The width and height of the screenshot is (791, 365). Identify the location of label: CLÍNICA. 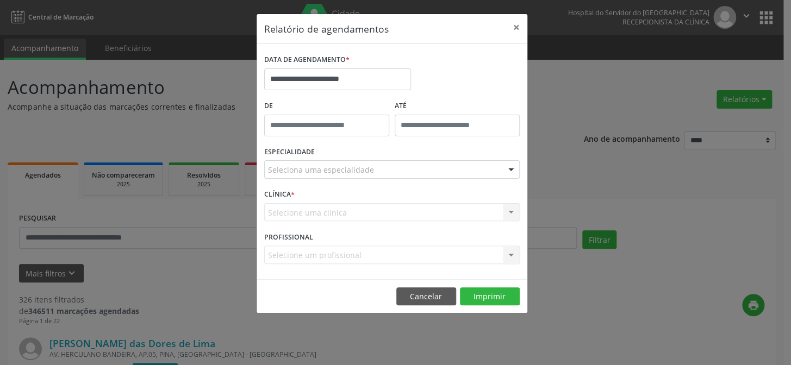
(279, 195).